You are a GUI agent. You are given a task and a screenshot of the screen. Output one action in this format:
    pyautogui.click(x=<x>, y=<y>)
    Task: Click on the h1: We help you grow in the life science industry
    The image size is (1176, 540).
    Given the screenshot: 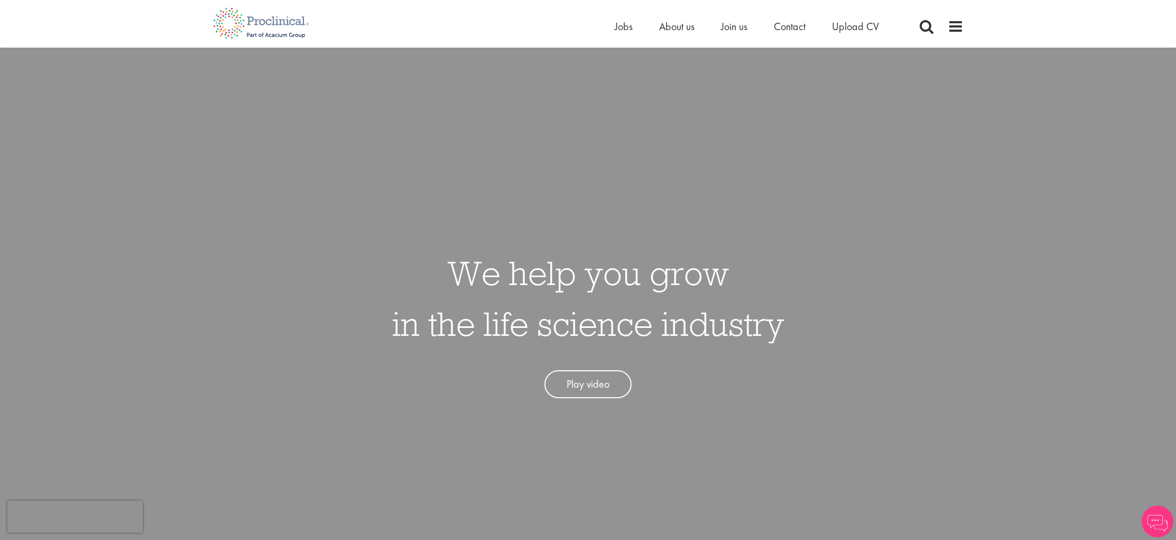 What is the action you would take?
    pyautogui.click(x=588, y=298)
    